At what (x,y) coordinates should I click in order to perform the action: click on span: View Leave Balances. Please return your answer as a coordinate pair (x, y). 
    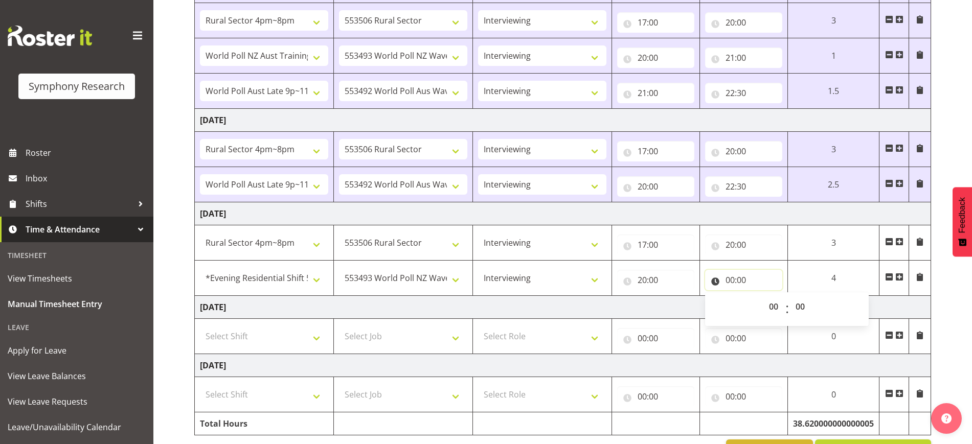
    Looking at the image, I should click on (77, 376).